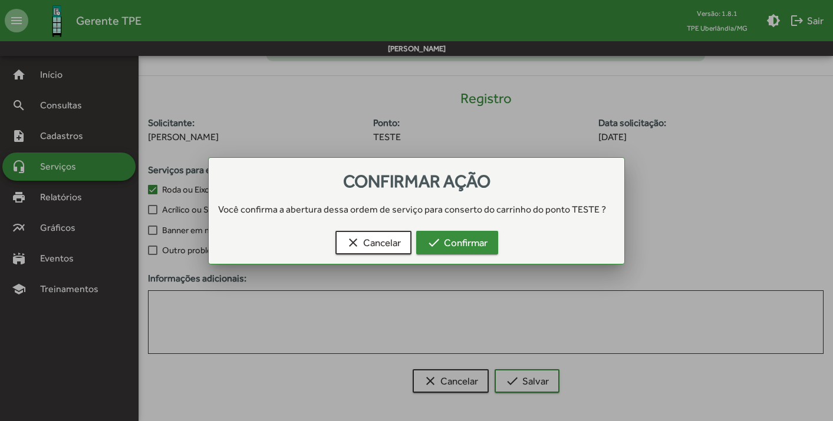 Image resolution: width=833 pixels, height=421 pixels. Describe the element at coordinates (373, 243) in the screenshot. I see `span: Cancelar` at that location.